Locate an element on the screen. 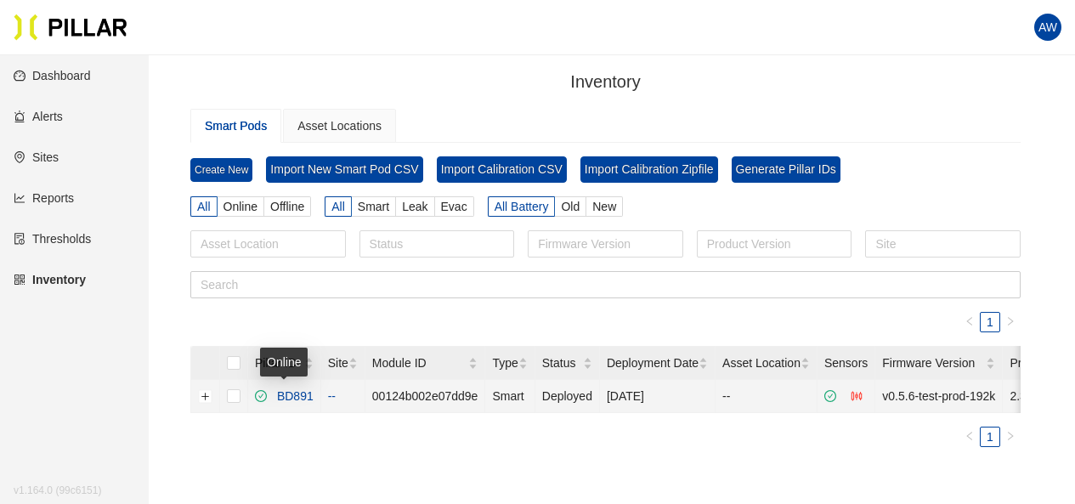  a: qrcodeInventory is located at coordinates (49, 279).